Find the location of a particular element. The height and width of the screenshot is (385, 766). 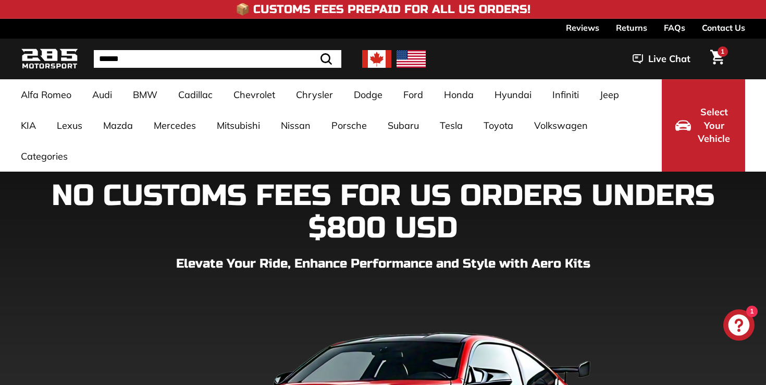

a: Toyota is located at coordinates (498, 125).